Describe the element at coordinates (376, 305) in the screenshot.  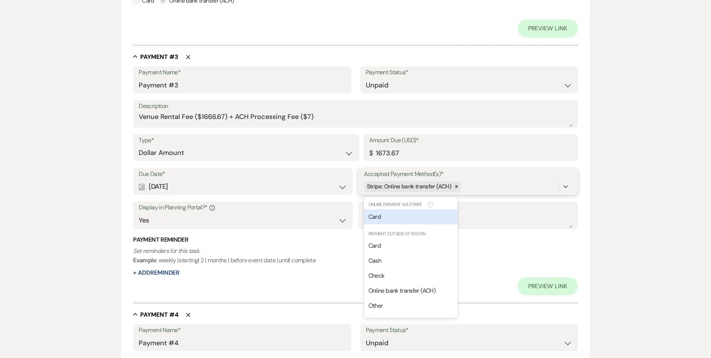
I see `span: Other` at that location.